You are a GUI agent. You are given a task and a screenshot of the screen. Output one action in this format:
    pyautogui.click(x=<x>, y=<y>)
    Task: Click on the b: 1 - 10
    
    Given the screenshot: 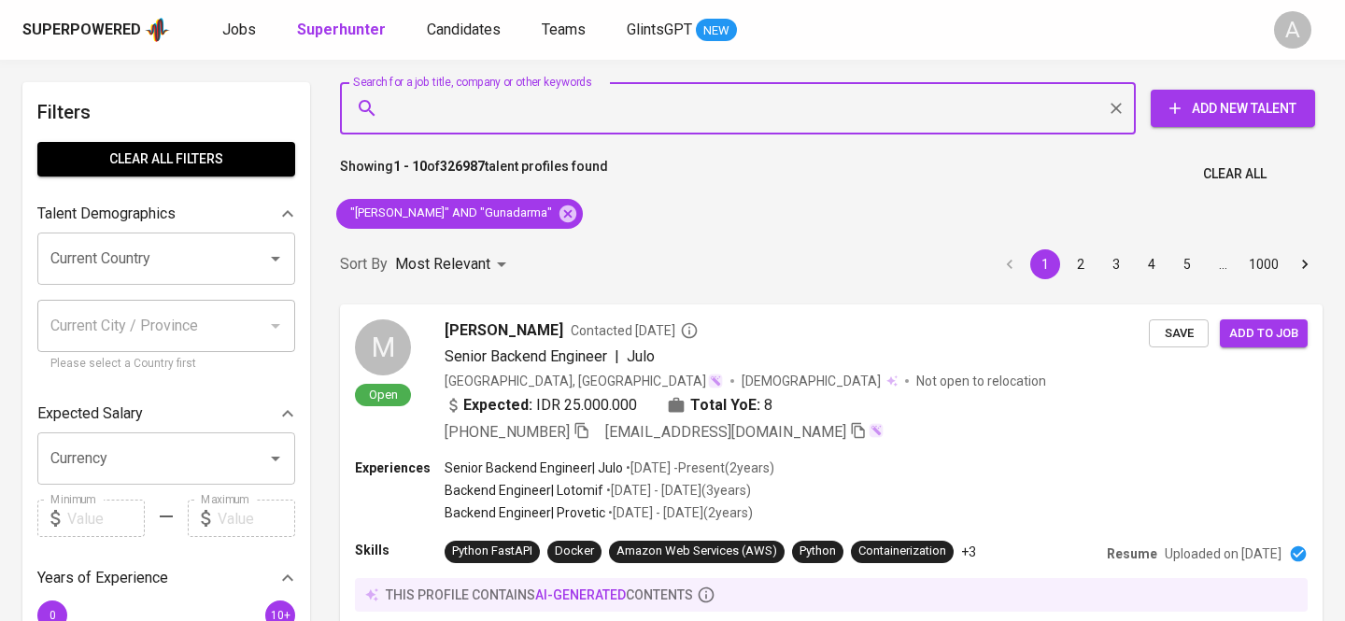 What is the action you would take?
    pyautogui.click(x=410, y=166)
    